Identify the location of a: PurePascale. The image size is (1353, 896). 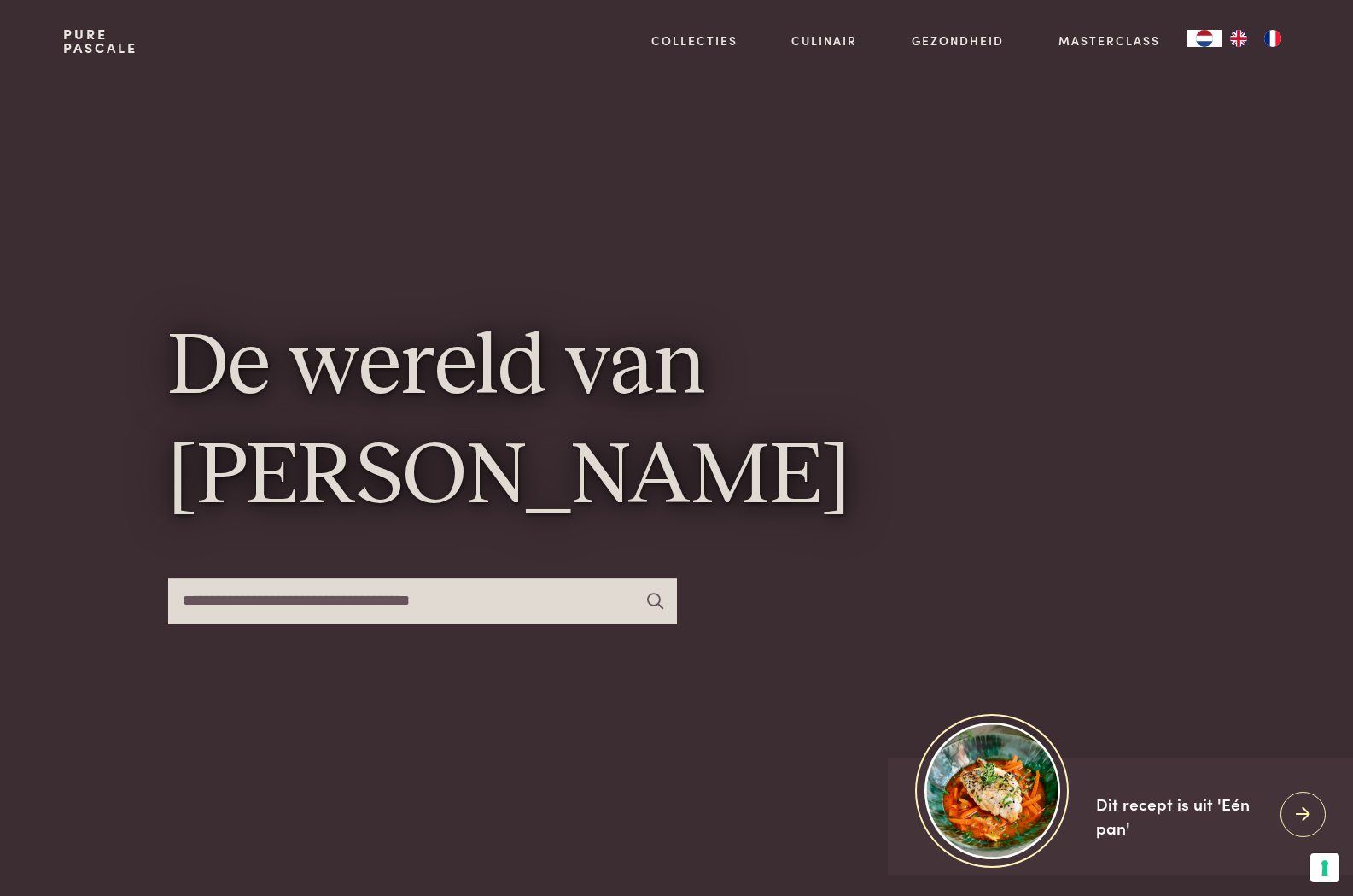
(100, 41).